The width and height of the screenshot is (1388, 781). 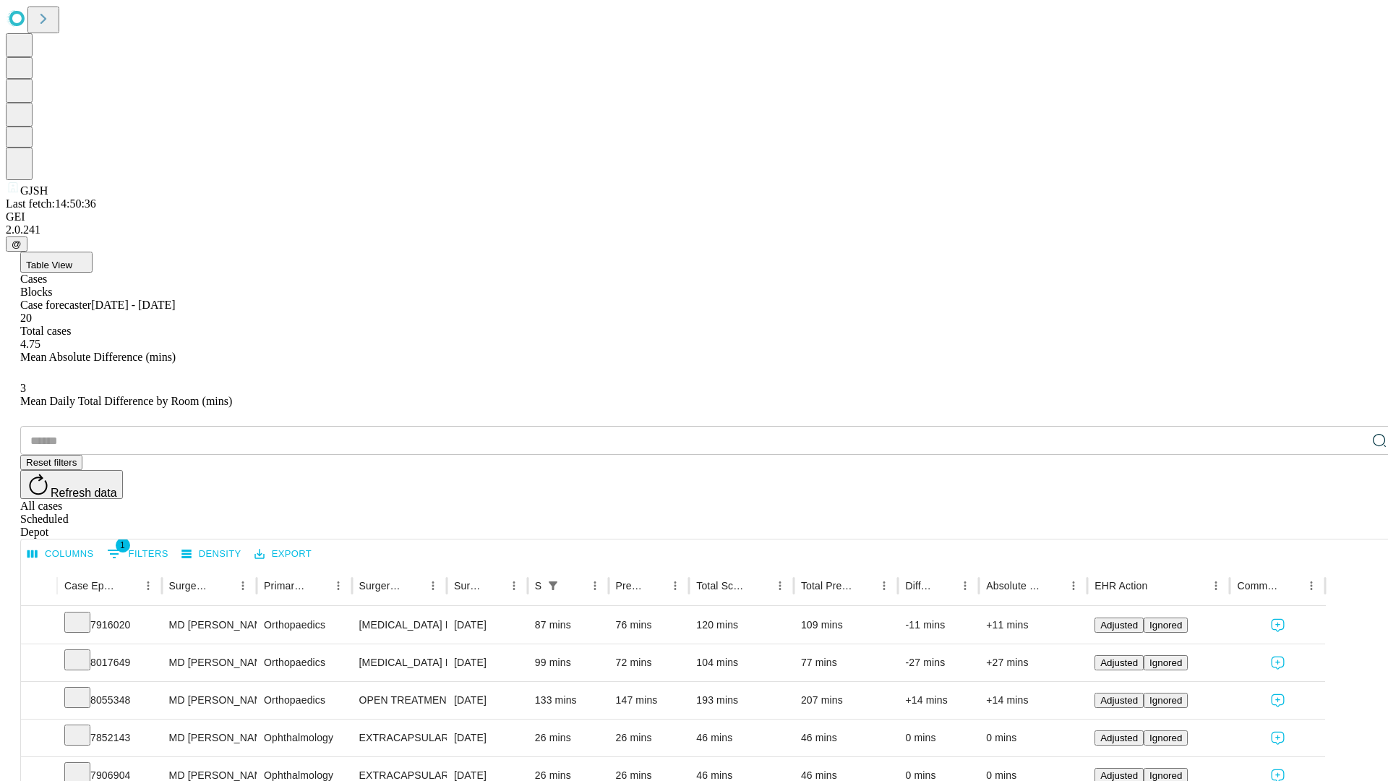 I want to click on div: +11 mins, so click(x=1033, y=625).